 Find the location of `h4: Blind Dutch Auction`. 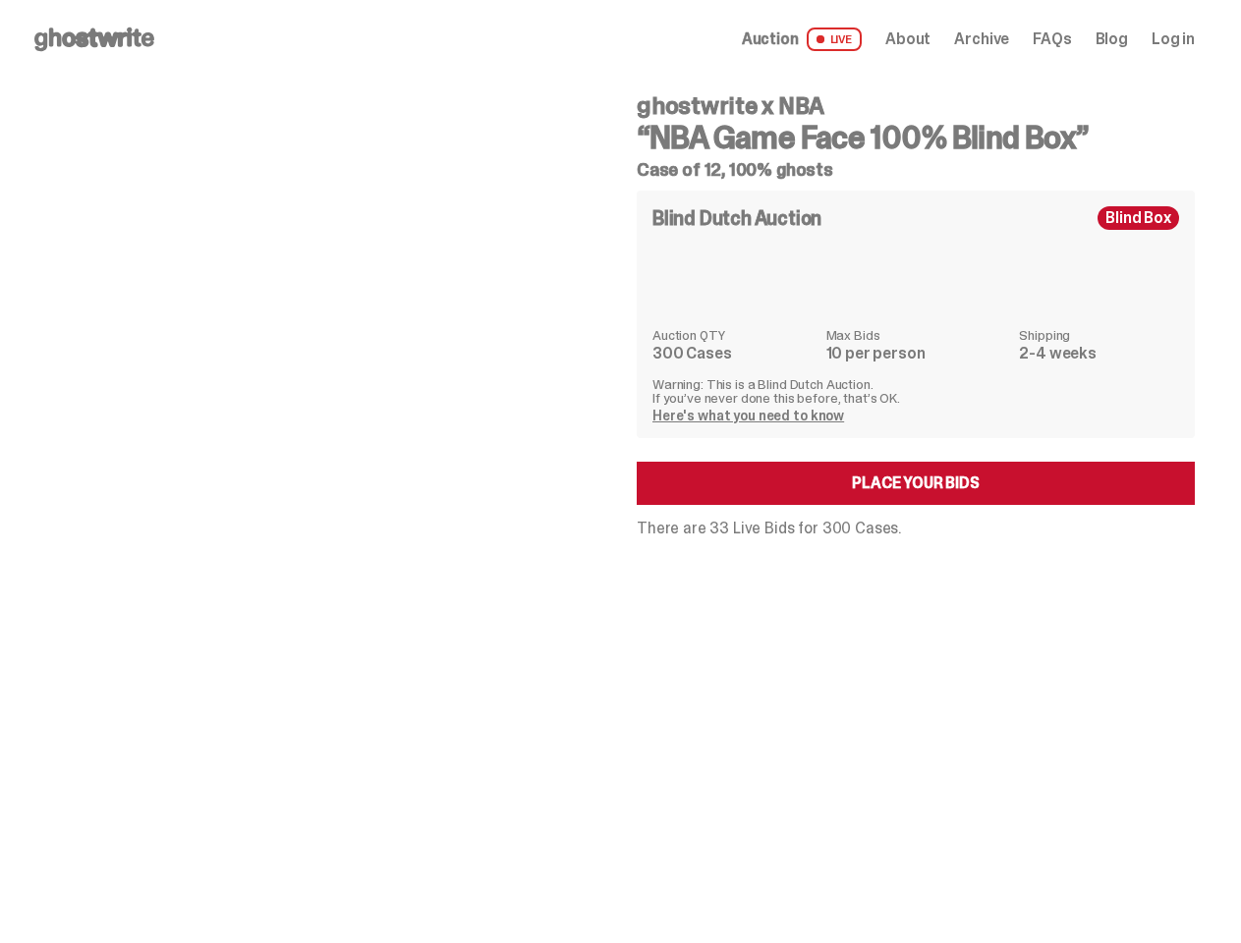

h4: Blind Dutch Auction is located at coordinates (737, 218).